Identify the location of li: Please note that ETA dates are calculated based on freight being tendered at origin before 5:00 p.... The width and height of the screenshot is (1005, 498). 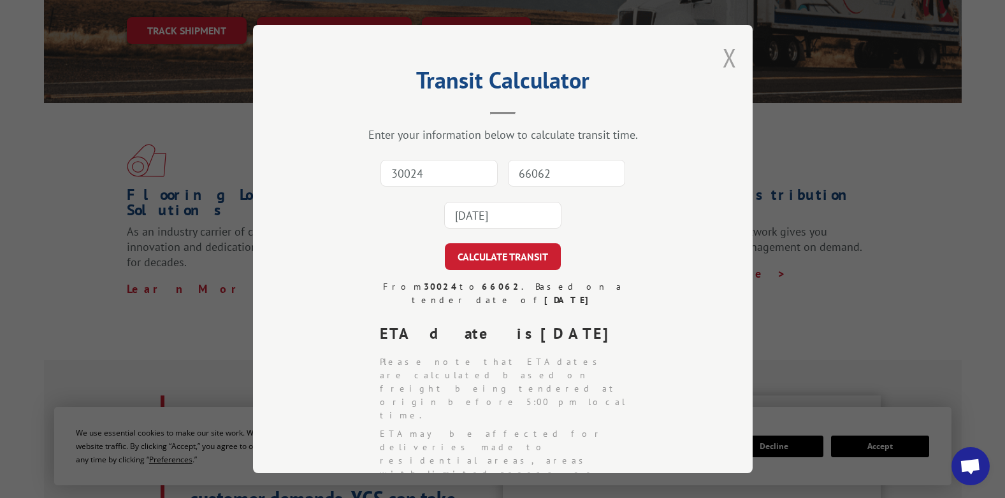
(508, 389).